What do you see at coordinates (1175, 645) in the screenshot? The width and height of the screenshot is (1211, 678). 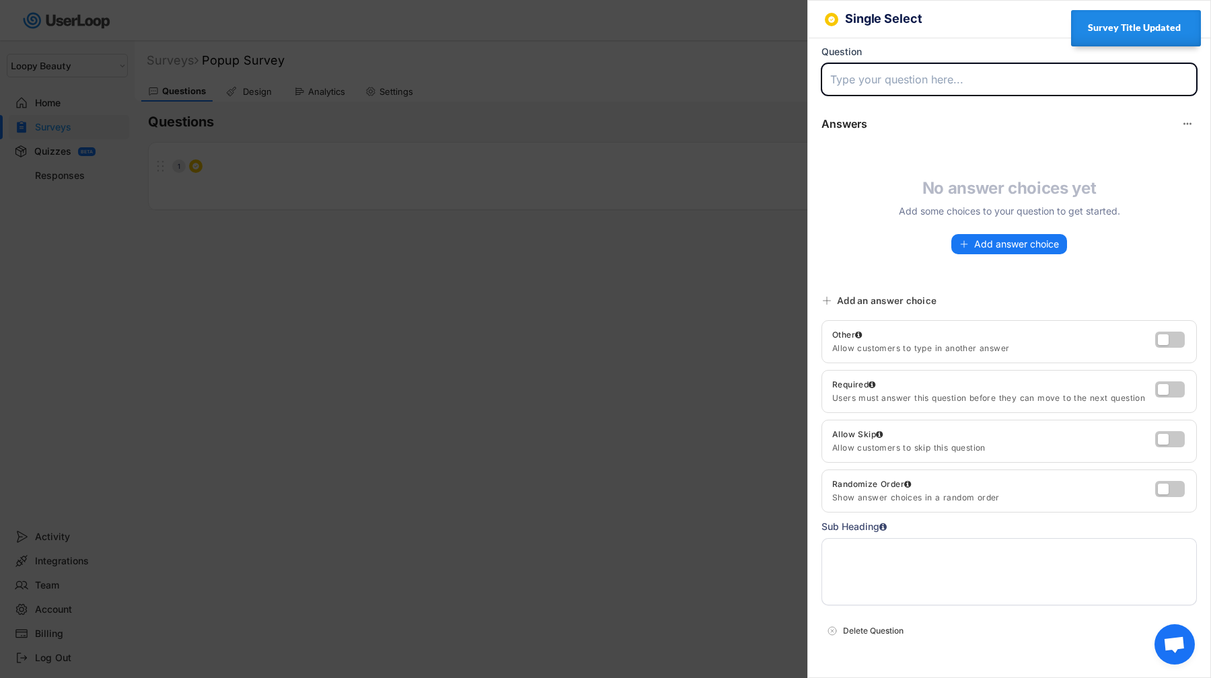 I see `div: Open chat` at bounding box center [1175, 645].